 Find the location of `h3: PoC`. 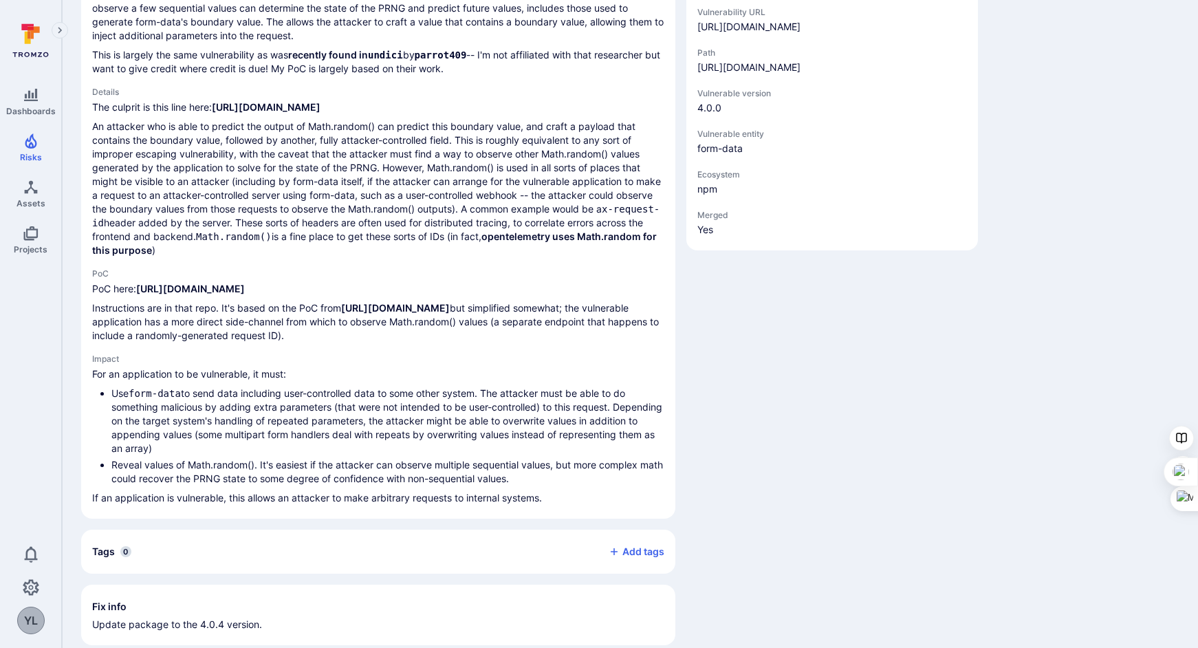

h3: PoC is located at coordinates (378, 273).